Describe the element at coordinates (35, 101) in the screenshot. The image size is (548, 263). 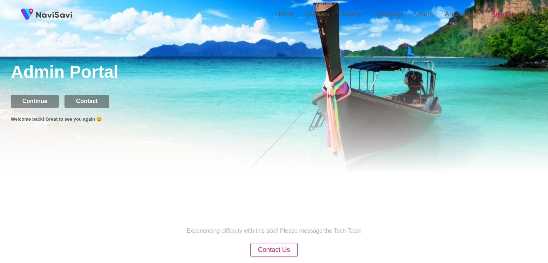
I see `button: Continue` at that location.